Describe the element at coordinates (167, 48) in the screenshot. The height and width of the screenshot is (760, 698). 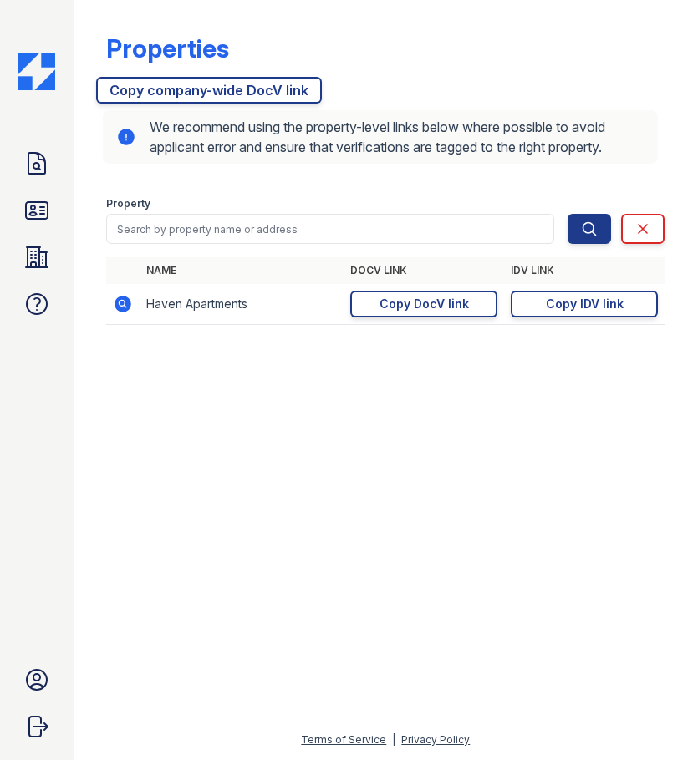
I see `div: Properties` at that location.